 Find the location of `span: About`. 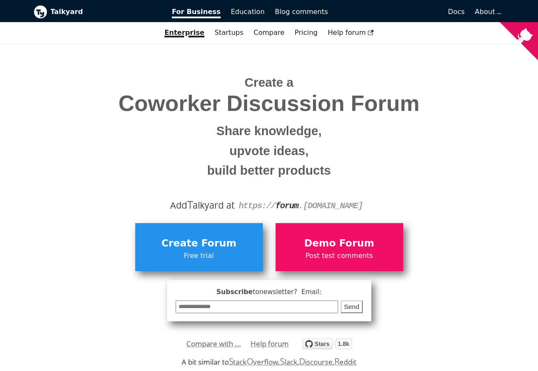

span: About is located at coordinates (487, 11).